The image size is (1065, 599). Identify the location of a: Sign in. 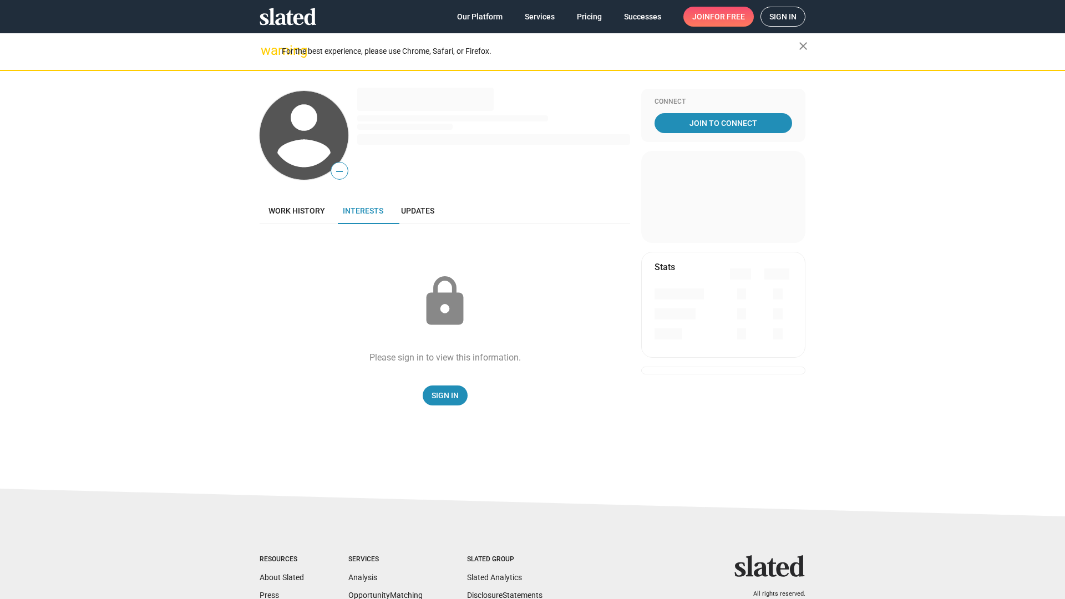
(782, 17).